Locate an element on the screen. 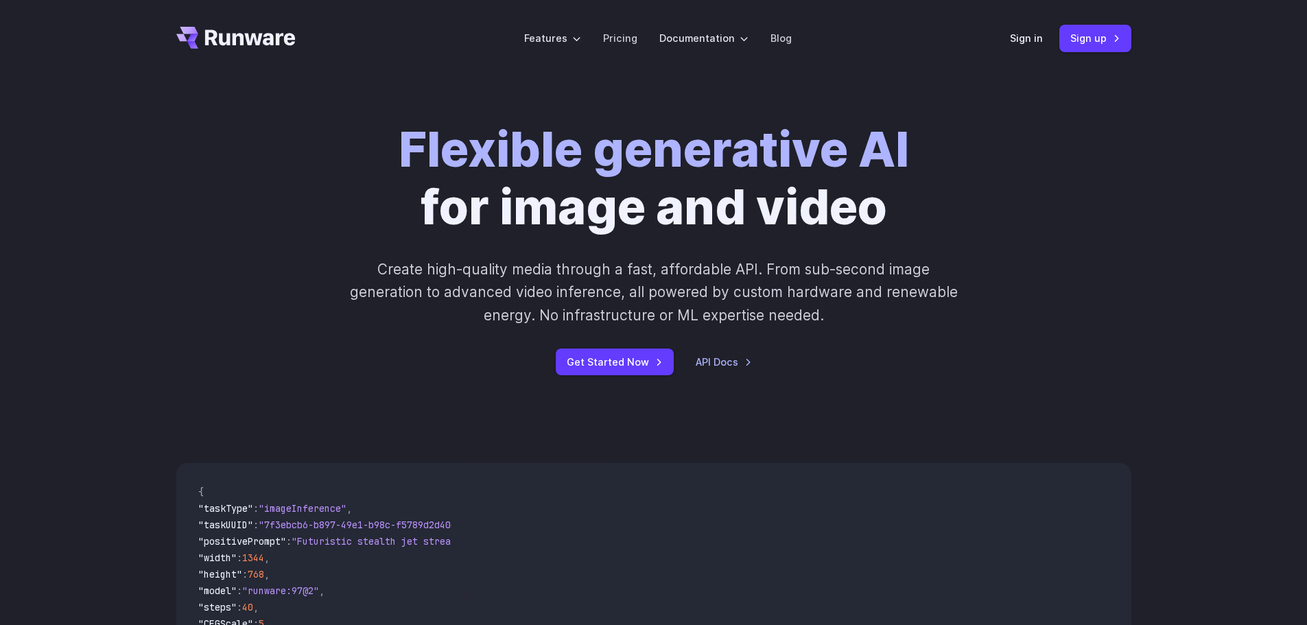 The image size is (1307, 625). p: Create high-quality media through a fast, affordable API. From sub-second image generation to adv... is located at coordinates (653, 292).